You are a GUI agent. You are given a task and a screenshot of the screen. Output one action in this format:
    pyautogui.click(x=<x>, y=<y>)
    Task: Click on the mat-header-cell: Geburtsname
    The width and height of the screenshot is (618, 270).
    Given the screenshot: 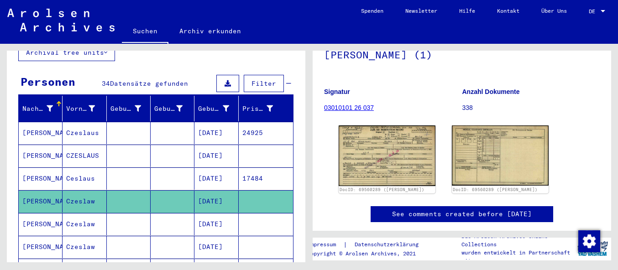 What is the action you would take?
    pyautogui.click(x=129, y=109)
    